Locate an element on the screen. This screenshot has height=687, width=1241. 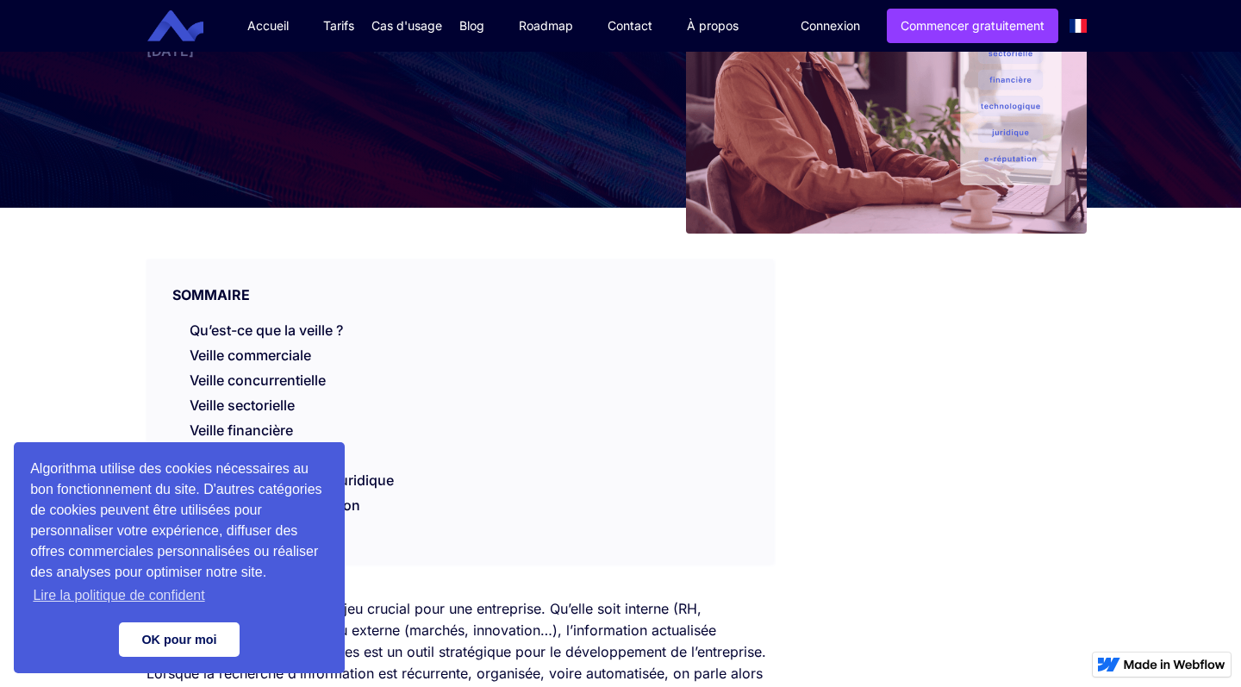
a: Veille sectorielle is located at coordinates (242, 405).